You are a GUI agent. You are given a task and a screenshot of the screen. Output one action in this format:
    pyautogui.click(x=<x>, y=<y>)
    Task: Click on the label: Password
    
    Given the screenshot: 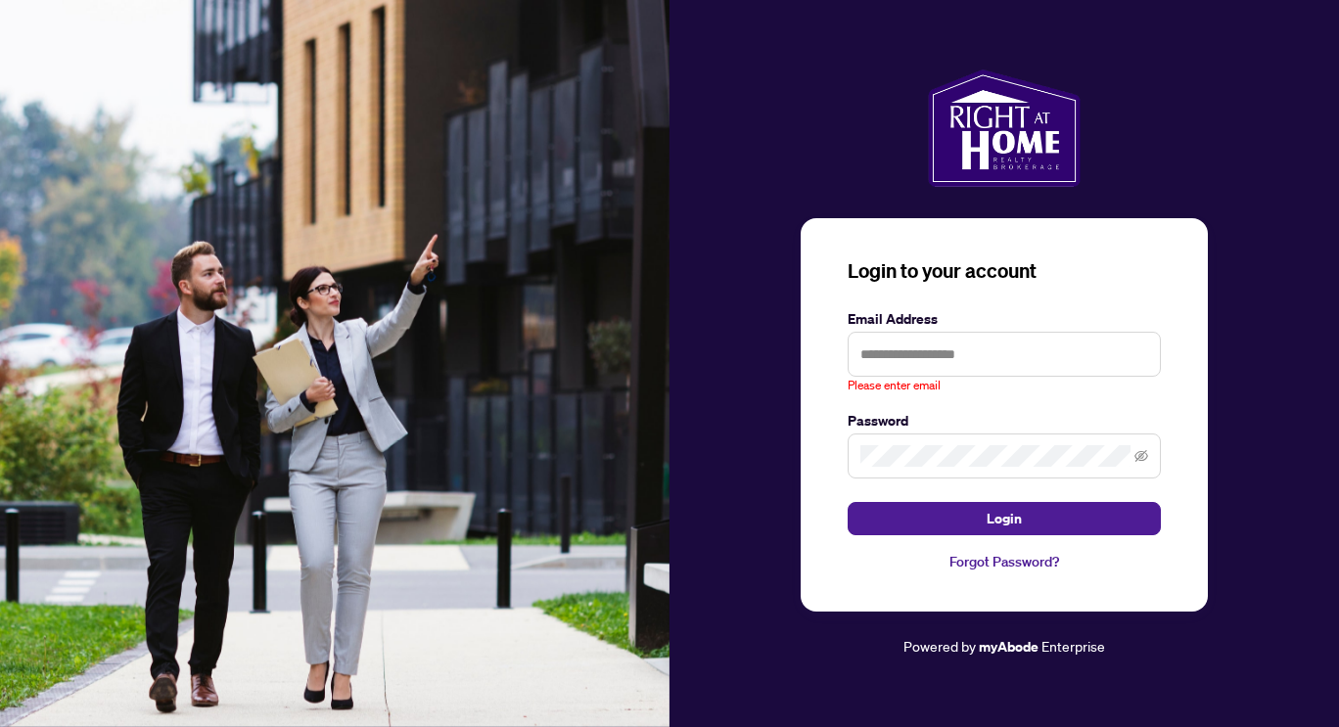 What is the action you would take?
    pyautogui.click(x=1005, y=421)
    